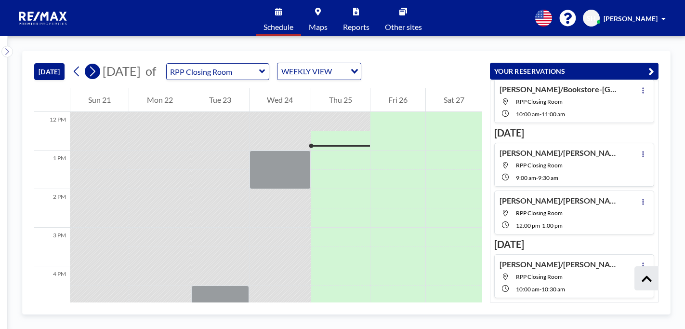 Image resolution: width=685 pixels, height=329 pixels. What do you see at coordinates (319, 71) in the screenshot?
I see `div: Search for option` at bounding box center [319, 71].